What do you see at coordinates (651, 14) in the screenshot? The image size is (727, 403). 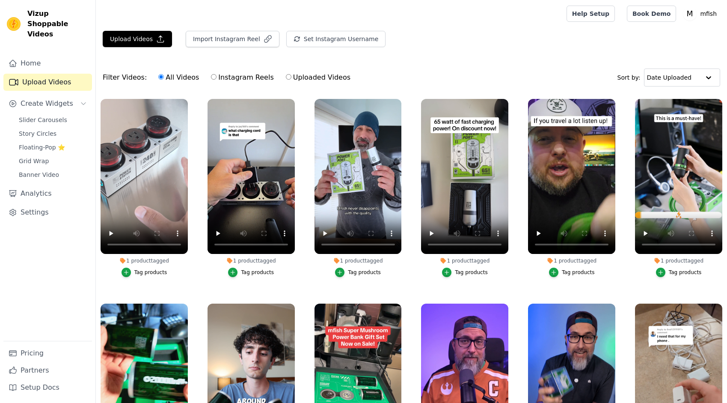 I see `a: Book Demo` at bounding box center [651, 14].